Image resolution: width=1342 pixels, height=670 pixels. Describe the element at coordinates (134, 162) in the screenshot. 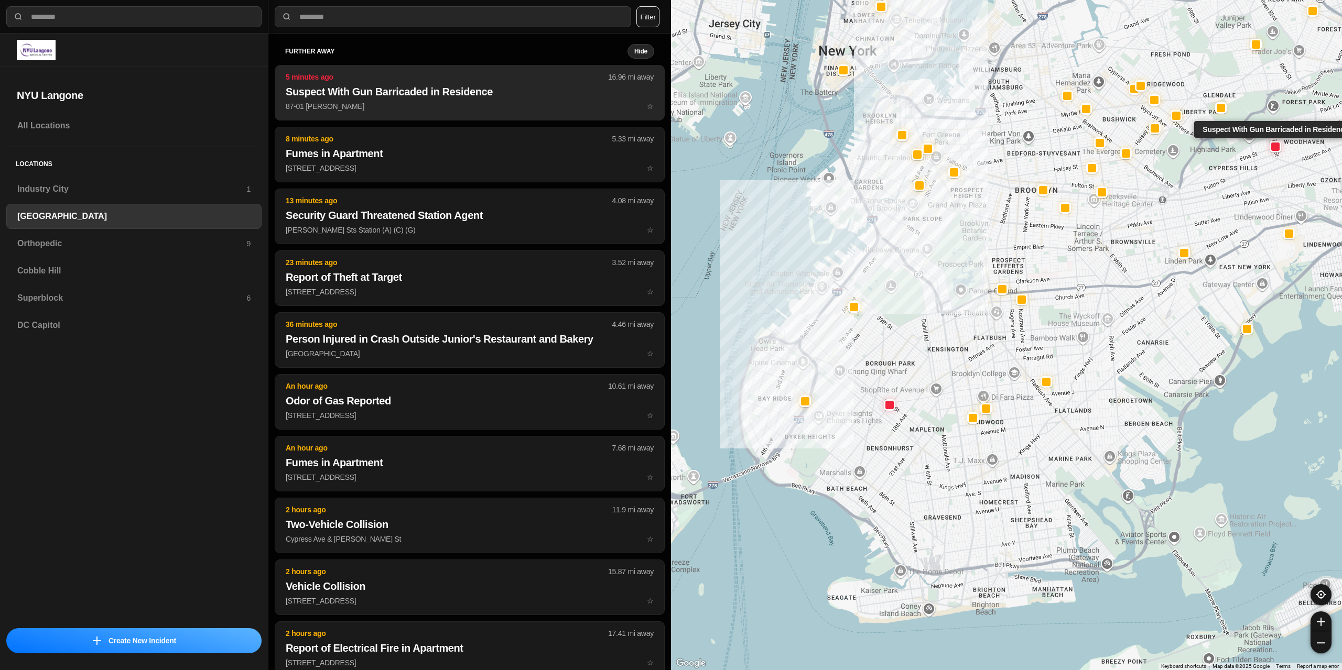

I see `h5: Locations` at that location.